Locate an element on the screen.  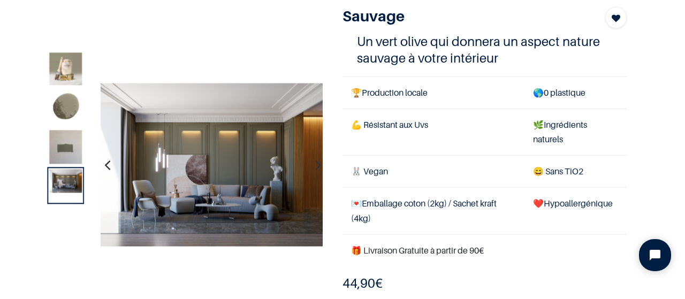
span: Add to wishlist is located at coordinates (616, 18).